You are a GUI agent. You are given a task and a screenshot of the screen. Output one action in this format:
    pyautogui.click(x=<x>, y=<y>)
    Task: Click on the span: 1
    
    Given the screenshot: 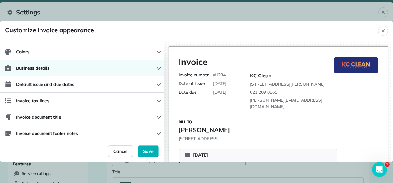 What is the action you would take?
    pyautogui.click(x=387, y=165)
    